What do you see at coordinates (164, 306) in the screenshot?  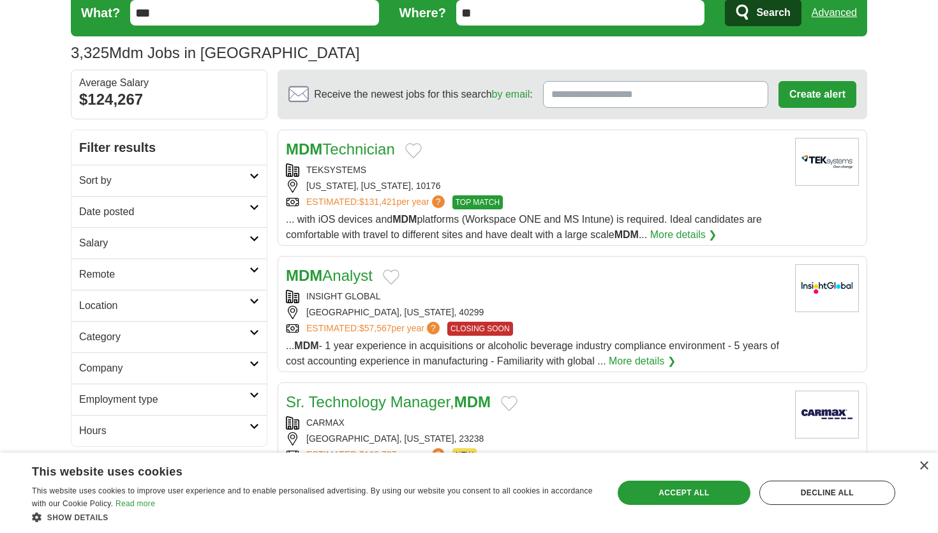 I see `h2: Location` at bounding box center [164, 306].